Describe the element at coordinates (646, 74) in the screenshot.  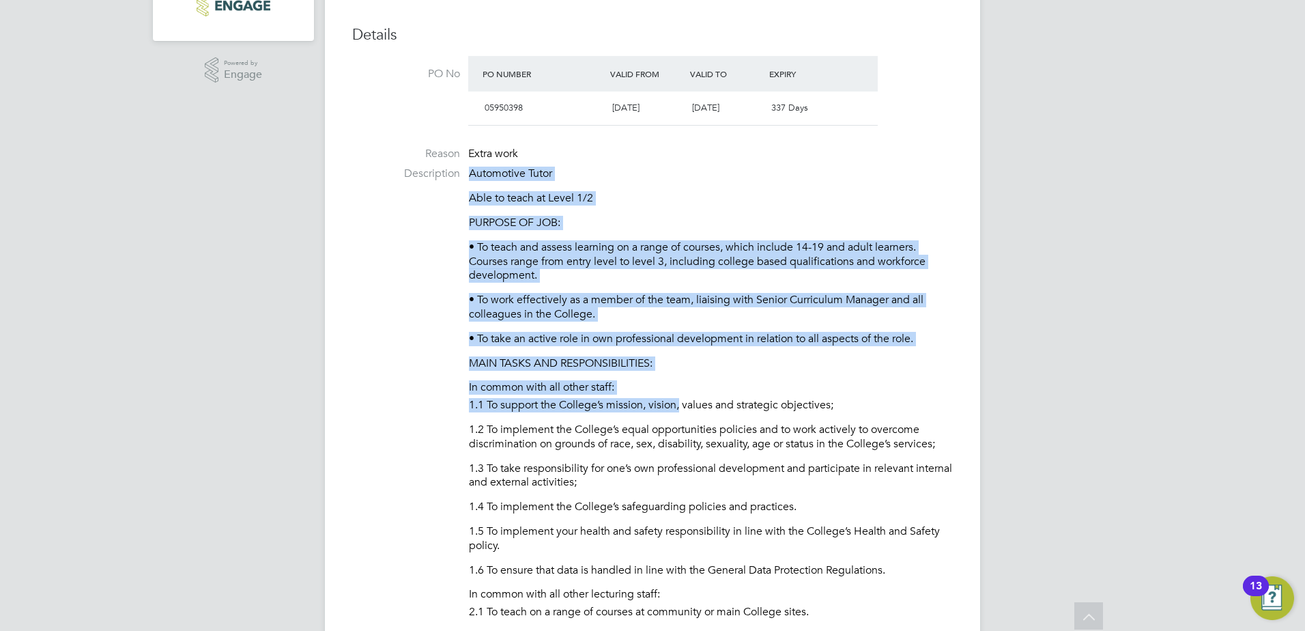
I see `div: Valid From` at that location.